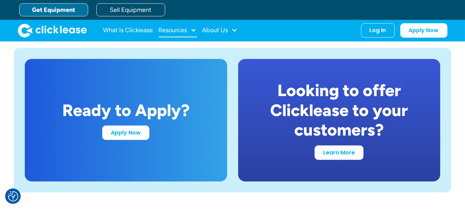  Describe the element at coordinates (339, 153) in the screenshot. I see `a: Learn More` at that location.